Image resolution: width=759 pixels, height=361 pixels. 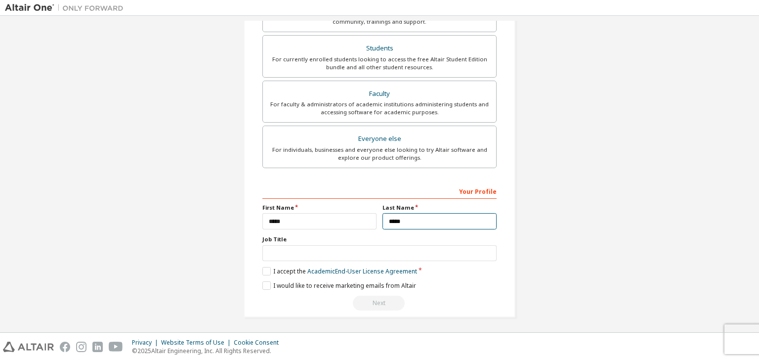 I want to click on p: © 2025 Altair Engineering, Inc. All Rights Reserved., so click(x=208, y=350).